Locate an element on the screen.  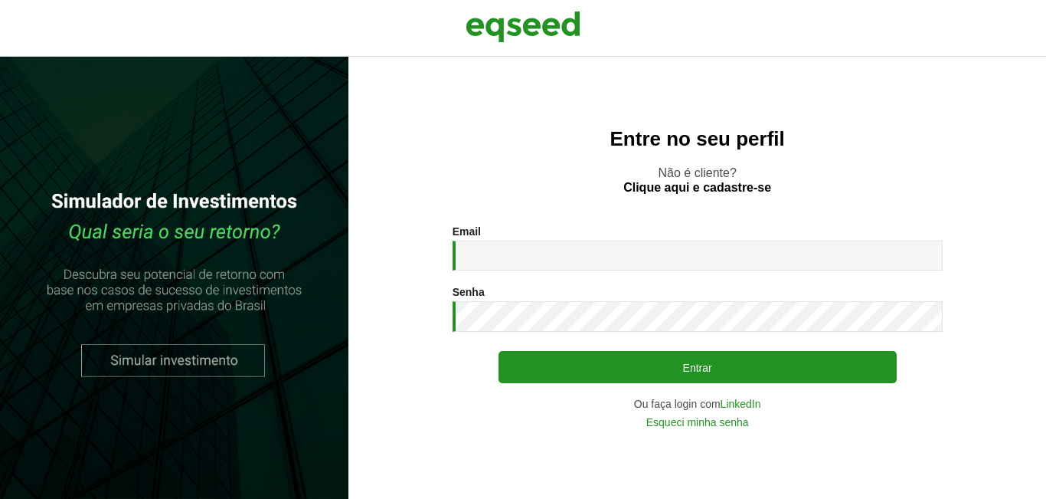
a: Esqueci minha senha is located at coordinates (698, 422).